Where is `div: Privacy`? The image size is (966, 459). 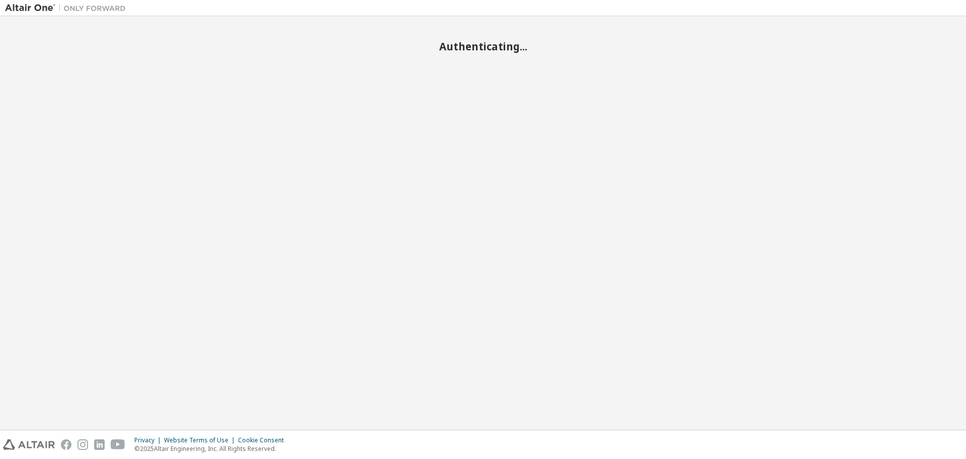
div: Privacy is located at coordinates (149, 440).